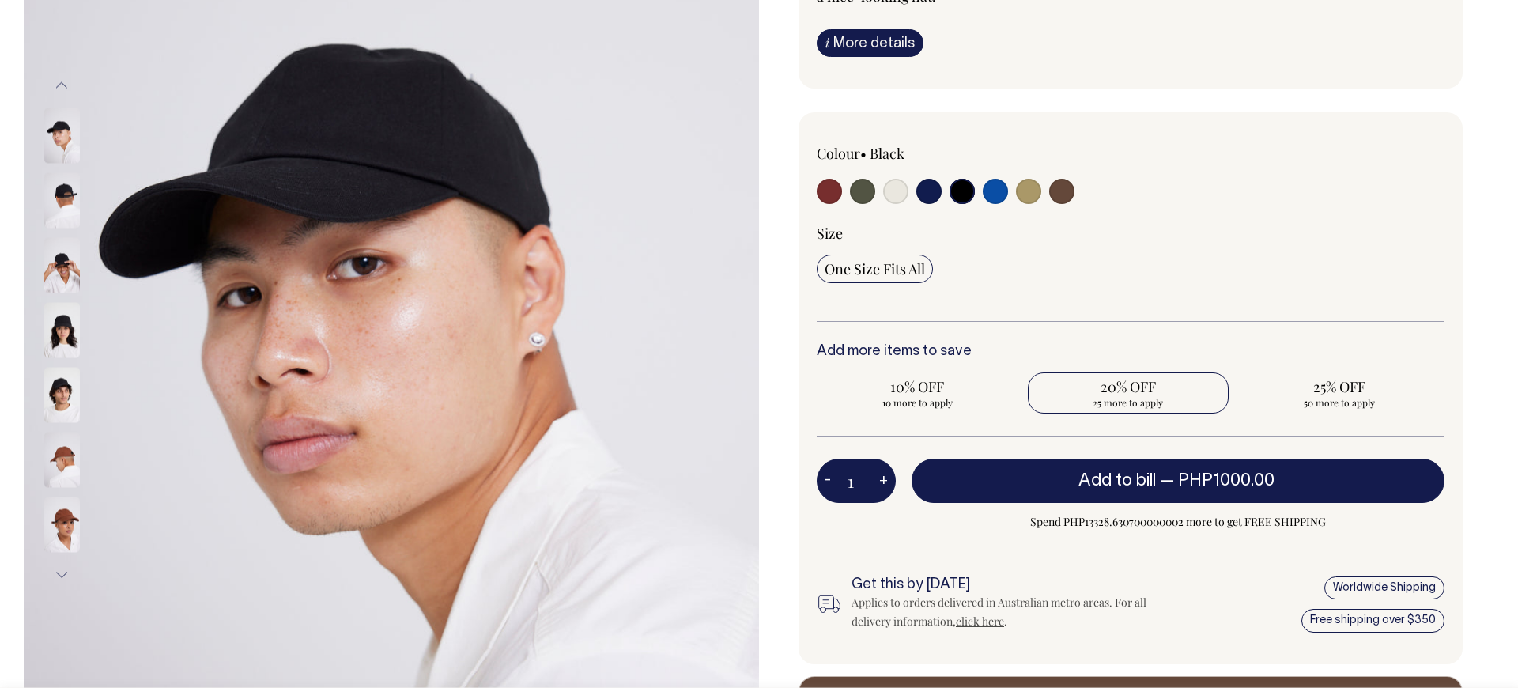 This screenshot has width=1518, height=688. I want to click on input: 10% OFF 10 more to apply, so click(917, 393).